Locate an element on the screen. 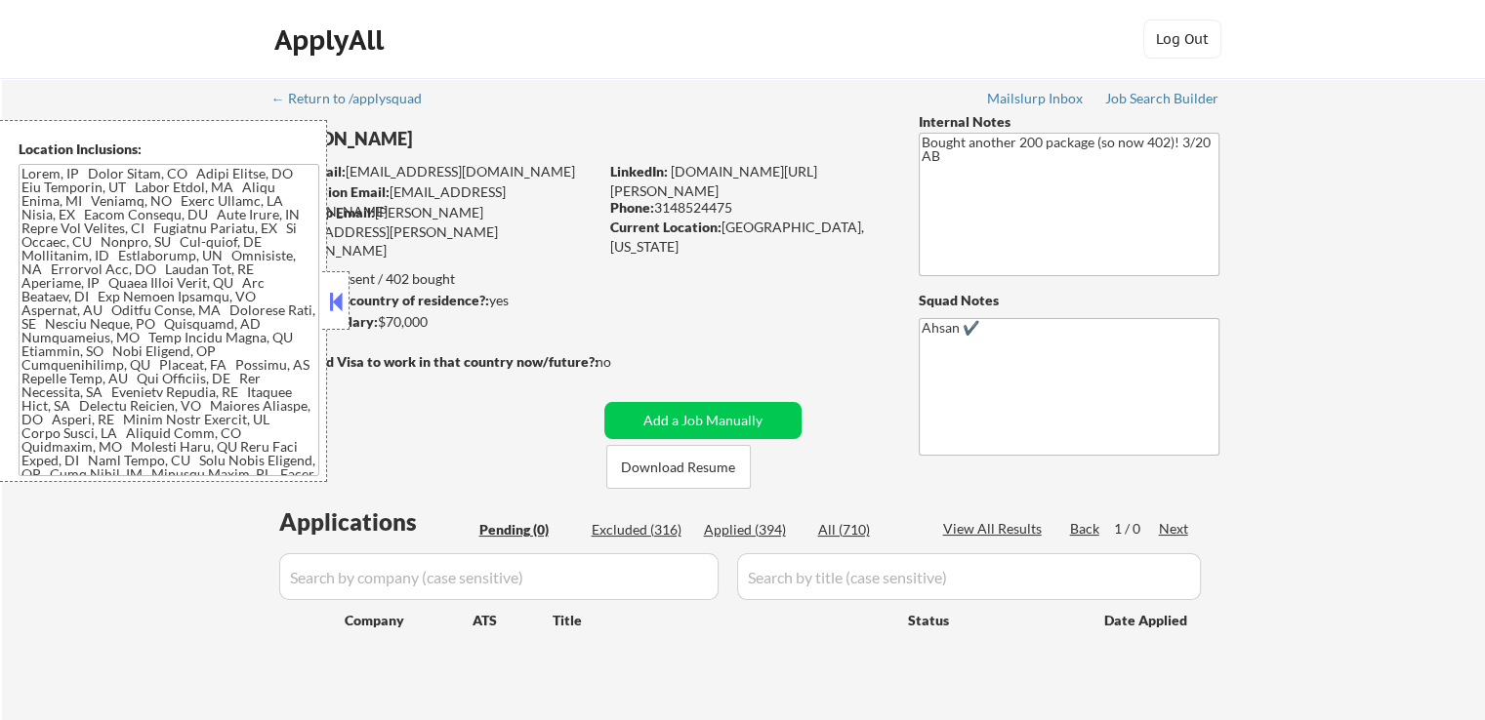 This screenshot has width=1485, height=720. button: Log Out is located at coordinates (1182, 39).